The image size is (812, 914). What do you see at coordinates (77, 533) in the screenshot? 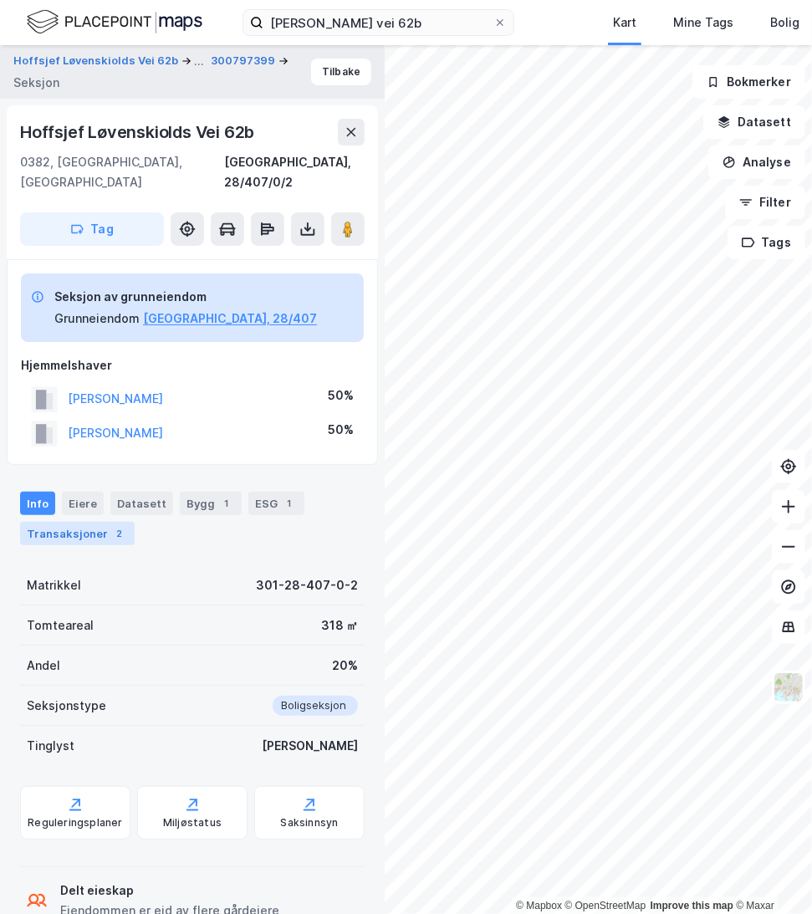
I see `div: Transaksjoner` at bounding box center [77, 533].